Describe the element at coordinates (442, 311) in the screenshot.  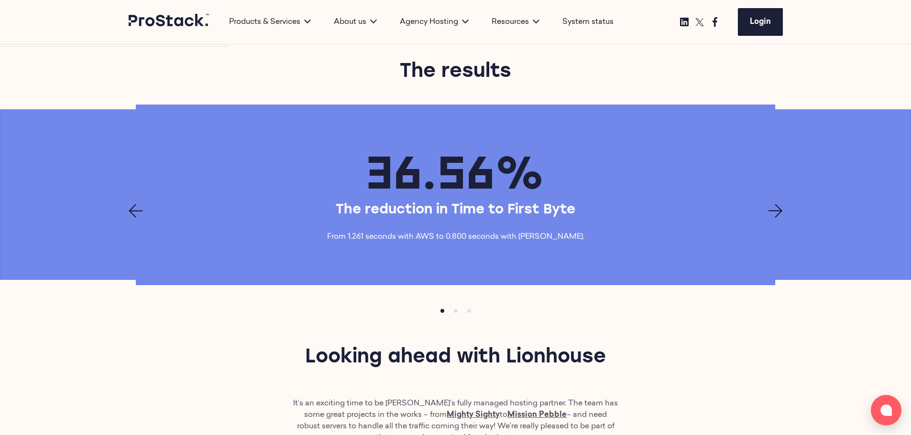
I see `button: Item 0` at that location.